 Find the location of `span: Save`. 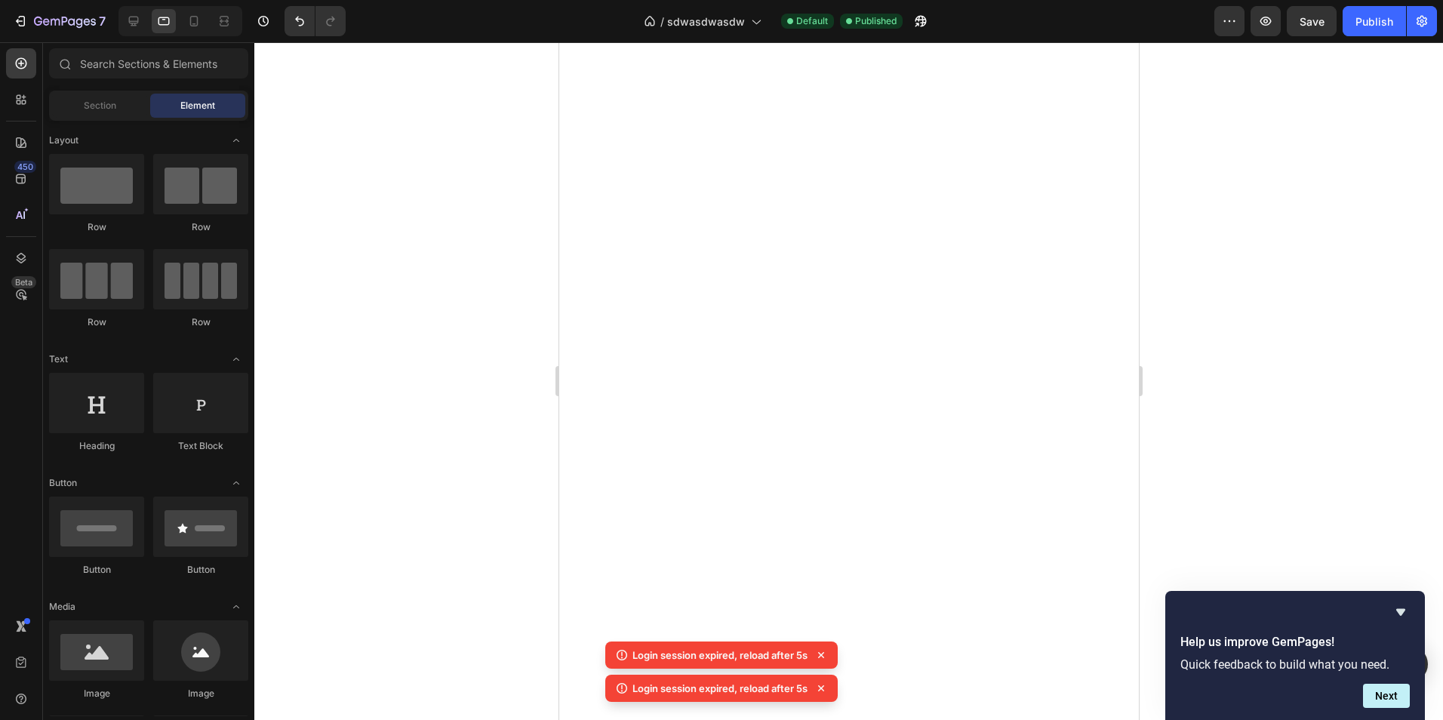

span: Save is located at coordinates (1312, 21).